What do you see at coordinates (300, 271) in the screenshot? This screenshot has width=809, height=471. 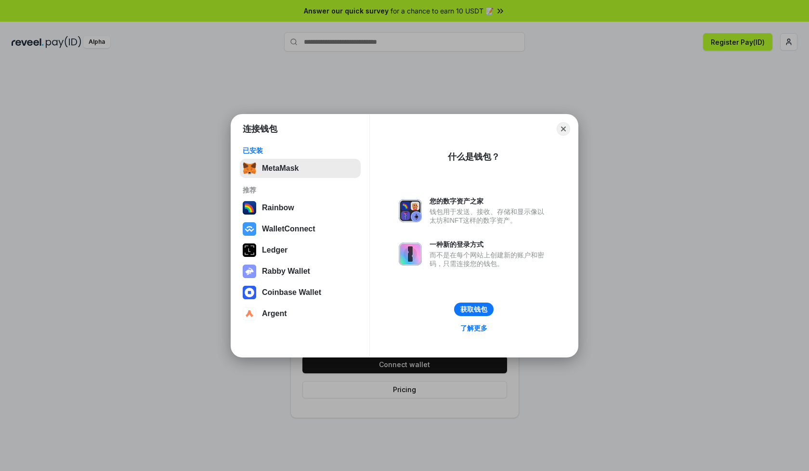 I see `button: Rabby Wallet` at bounding box center [300, 271].